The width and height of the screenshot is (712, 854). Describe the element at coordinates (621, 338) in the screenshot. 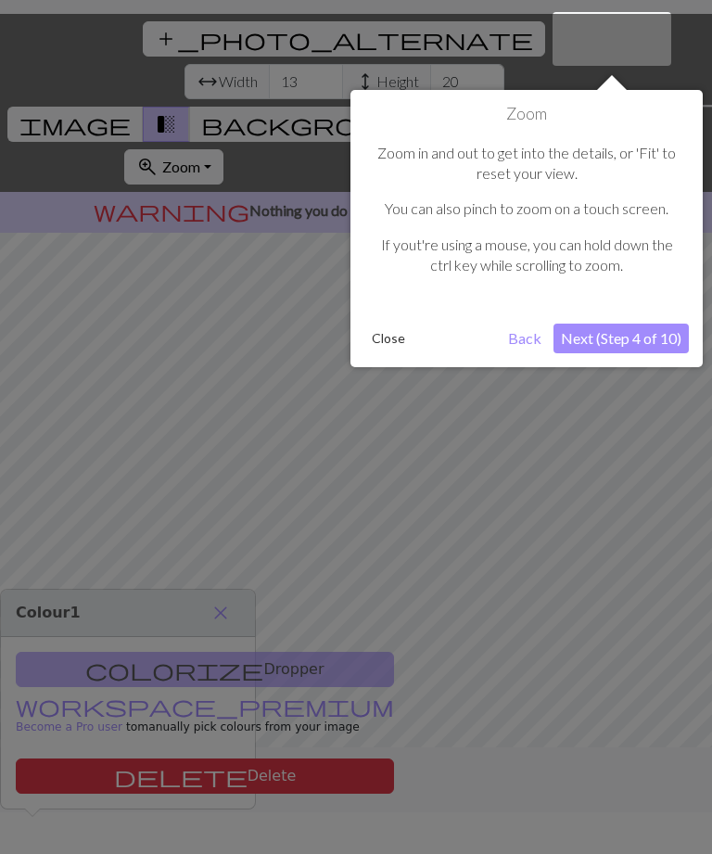

I see `button: Next (Step 4 of 10)` at that location.